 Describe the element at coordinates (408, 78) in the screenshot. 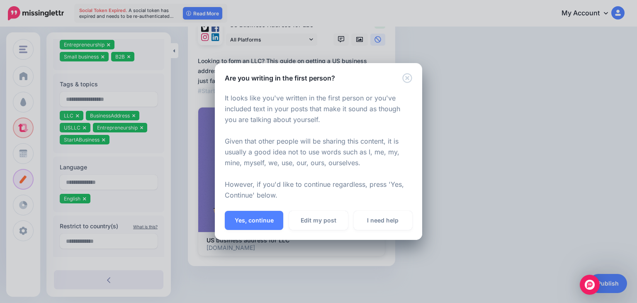

I see `button: Close` at that location.